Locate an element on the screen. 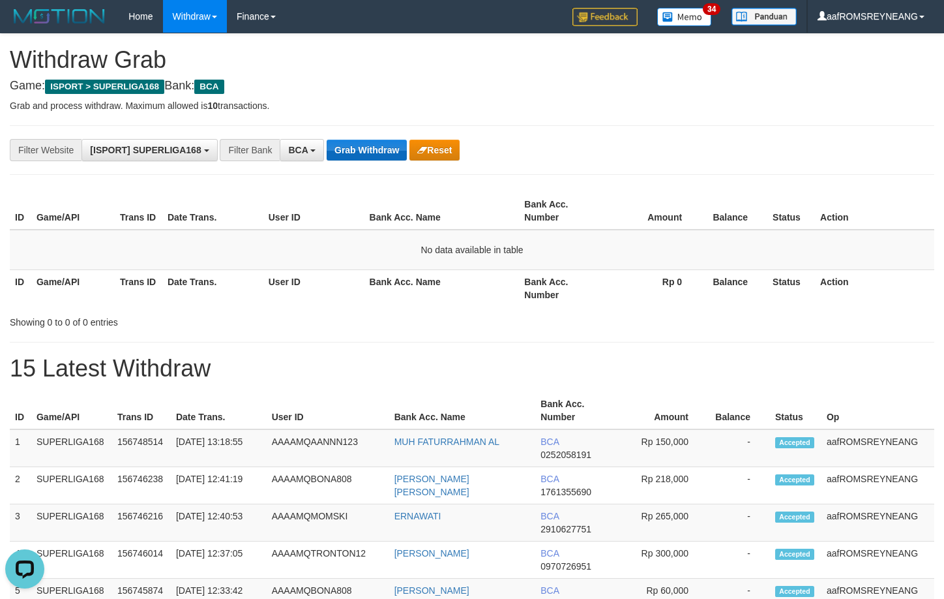 The image size is (944, 599). button: Grab Withdraw is located at coordinates (366, 150).